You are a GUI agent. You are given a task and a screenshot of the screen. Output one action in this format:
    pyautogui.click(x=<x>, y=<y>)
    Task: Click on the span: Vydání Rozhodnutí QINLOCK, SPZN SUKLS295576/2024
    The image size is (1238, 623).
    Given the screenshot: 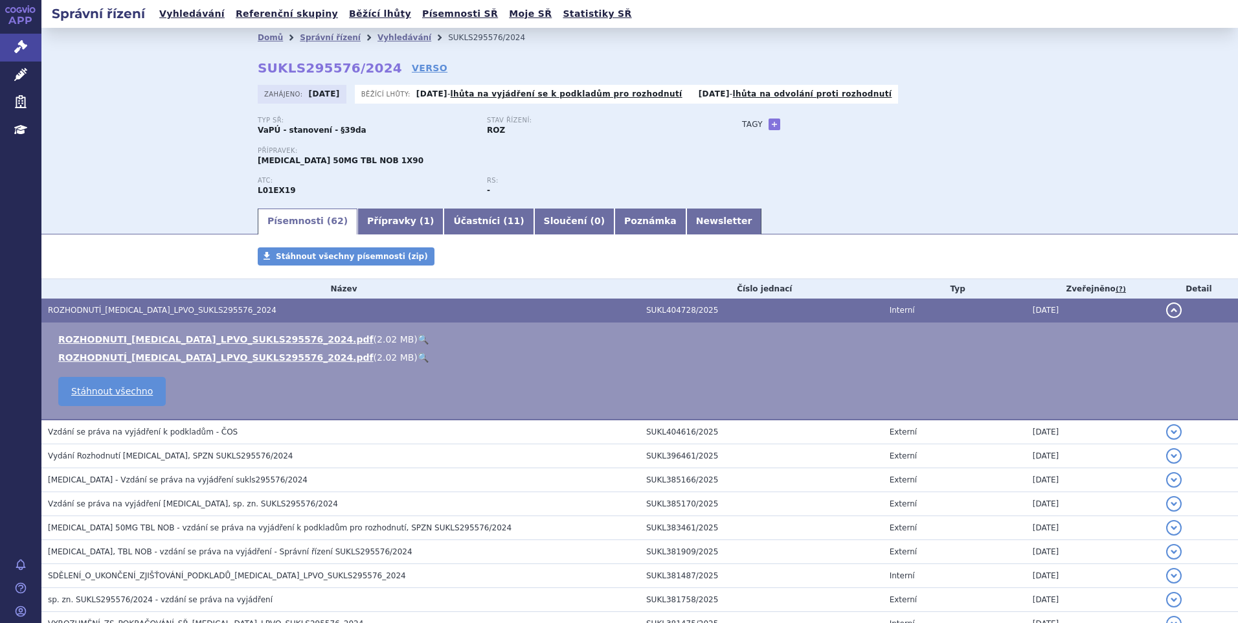 What is the action you would take?
    pyautogui.click(x=170, y=456)
    